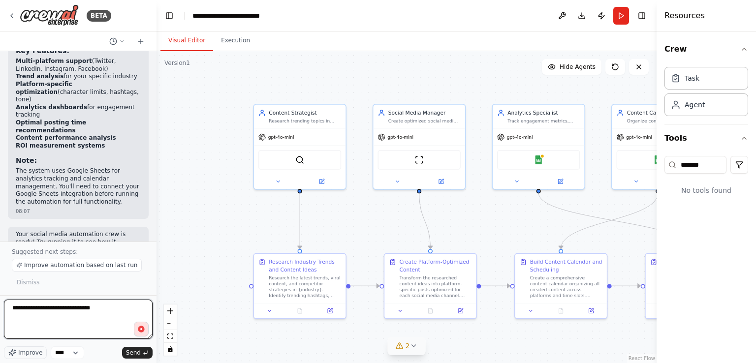  I want to click on span: Dismiss, so click(28, 283).